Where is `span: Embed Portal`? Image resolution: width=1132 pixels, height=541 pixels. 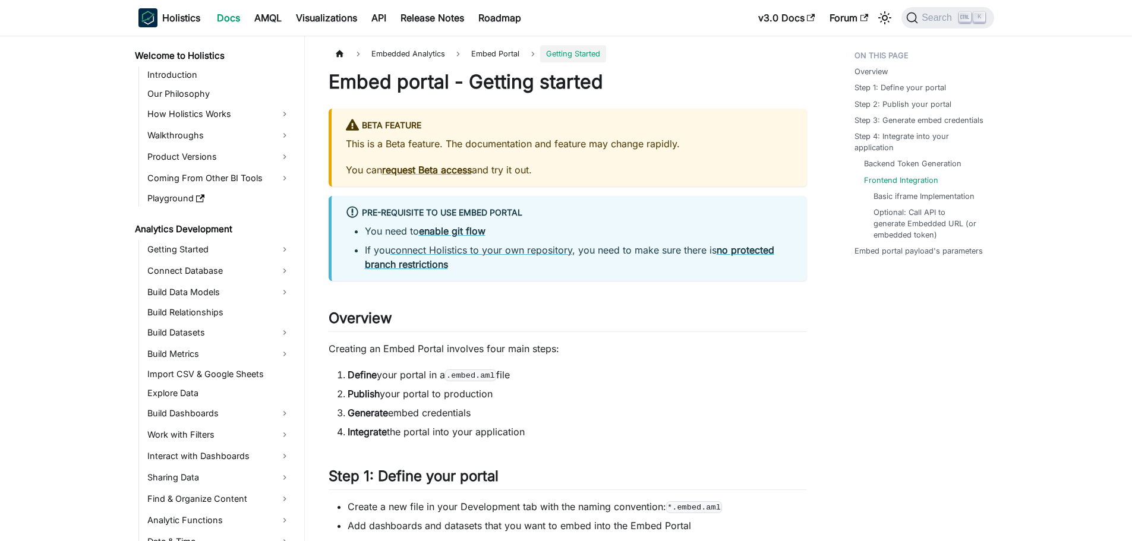 span: Embed Portal is located at coordinates (495, 53).